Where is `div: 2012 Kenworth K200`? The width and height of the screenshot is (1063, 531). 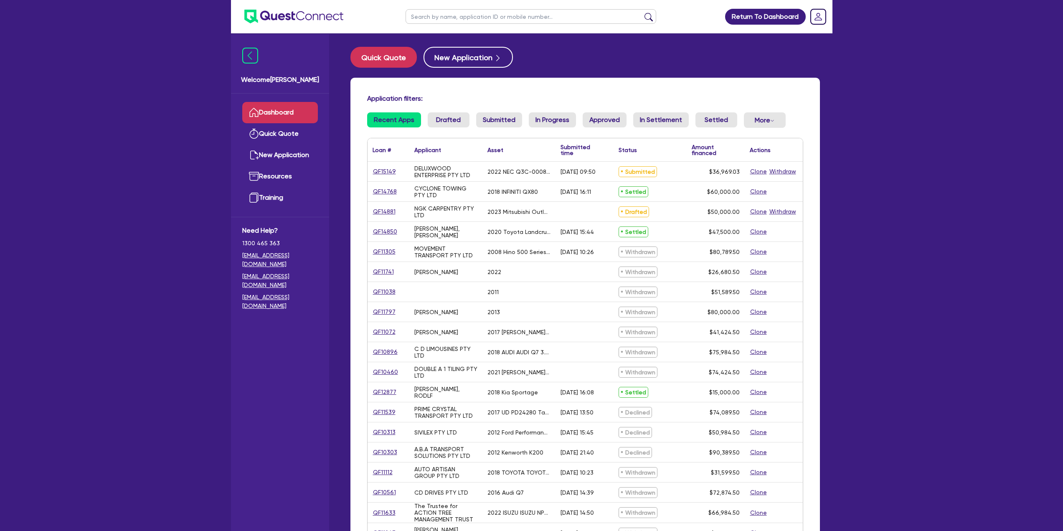 div: 2012 Kenworth K200 is located at coordinates (516, 452).